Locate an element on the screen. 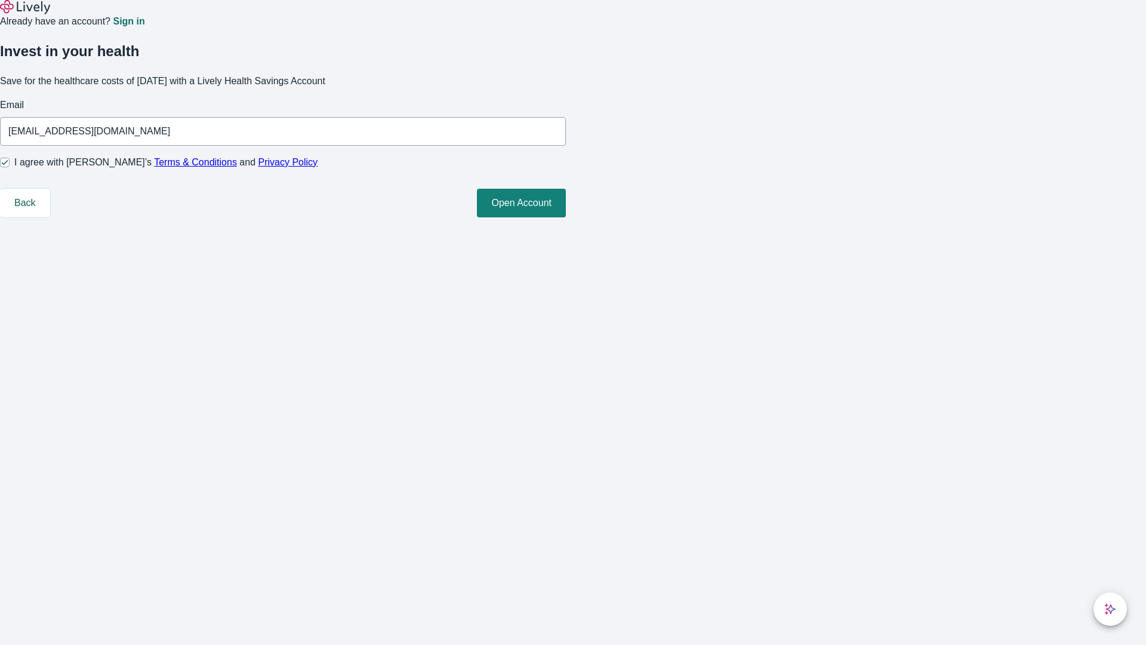 Image resolution: width=1146 pixels, height=645 pixels. svg: Lively AI Assistant is located at coordinates (1111, 609).